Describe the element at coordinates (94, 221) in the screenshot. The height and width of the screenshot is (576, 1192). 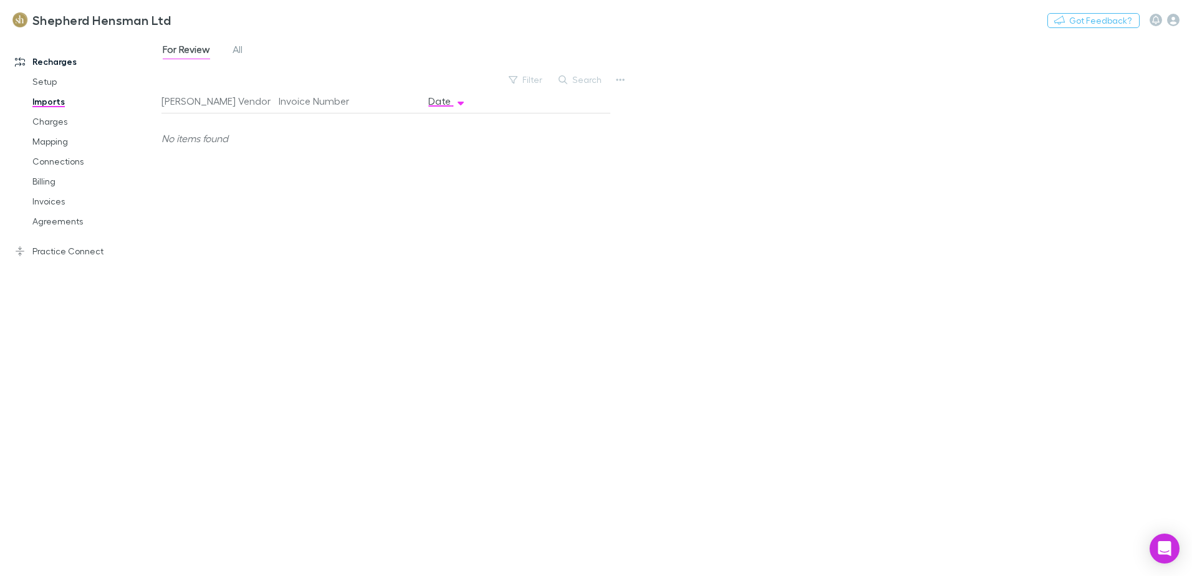
I see `a: Agreements` at that location.